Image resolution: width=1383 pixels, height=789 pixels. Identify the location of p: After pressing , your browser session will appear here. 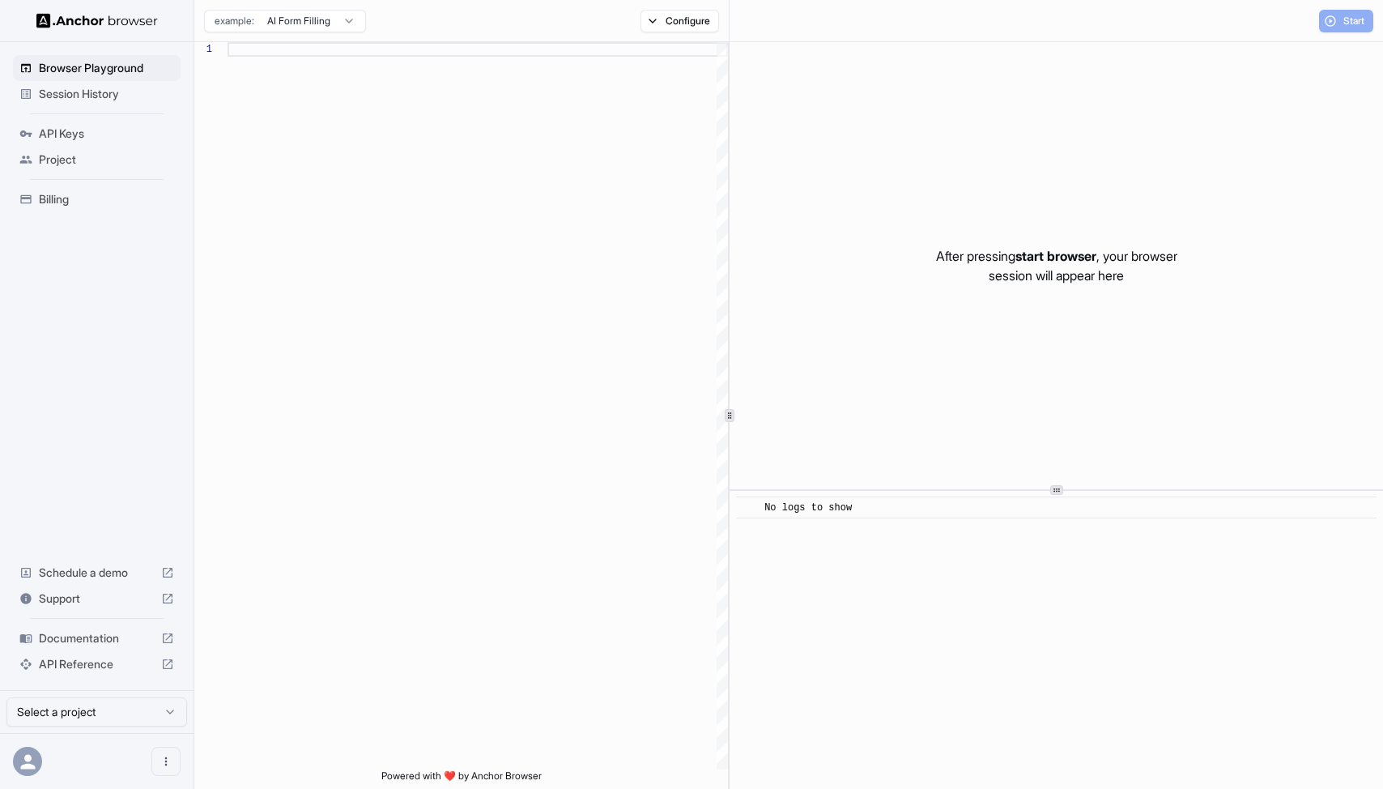
(1057, 266).